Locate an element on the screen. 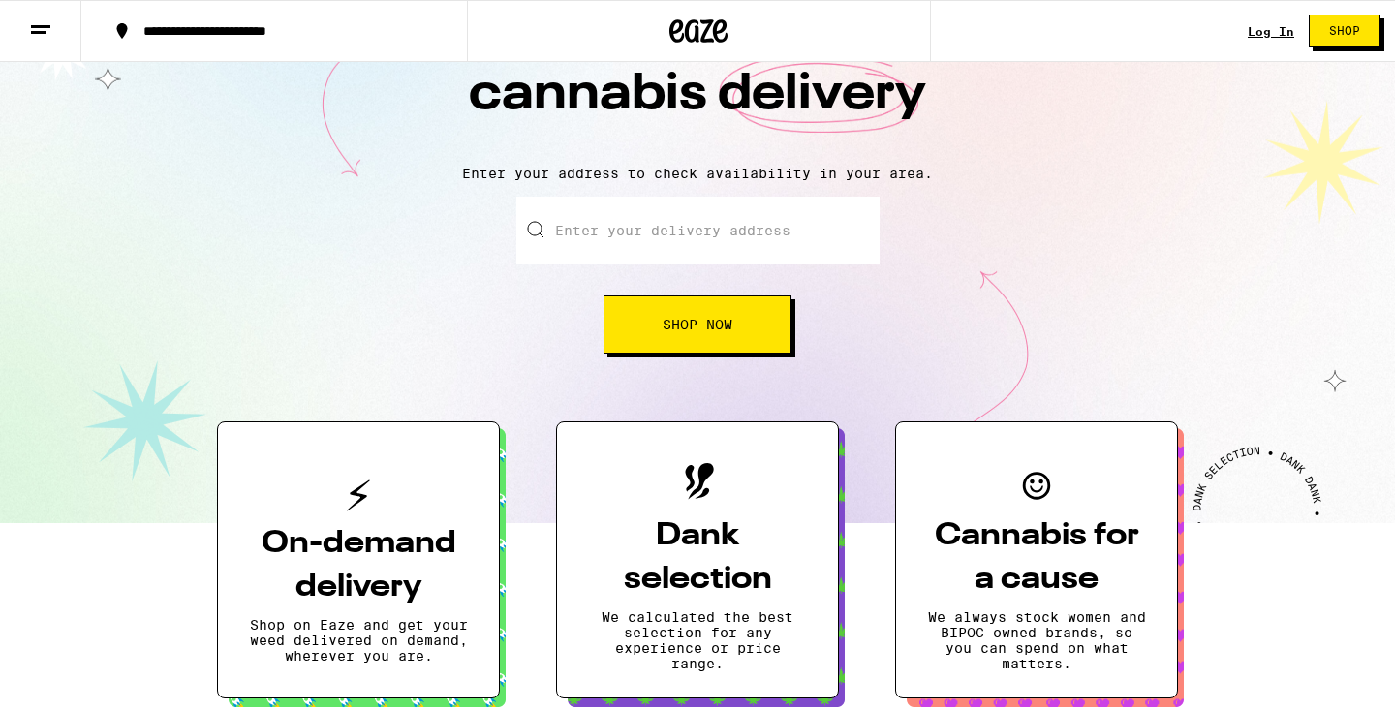 This screenshot has height=711, width=1395. span: Shop is located at coordinates (1345, 31).